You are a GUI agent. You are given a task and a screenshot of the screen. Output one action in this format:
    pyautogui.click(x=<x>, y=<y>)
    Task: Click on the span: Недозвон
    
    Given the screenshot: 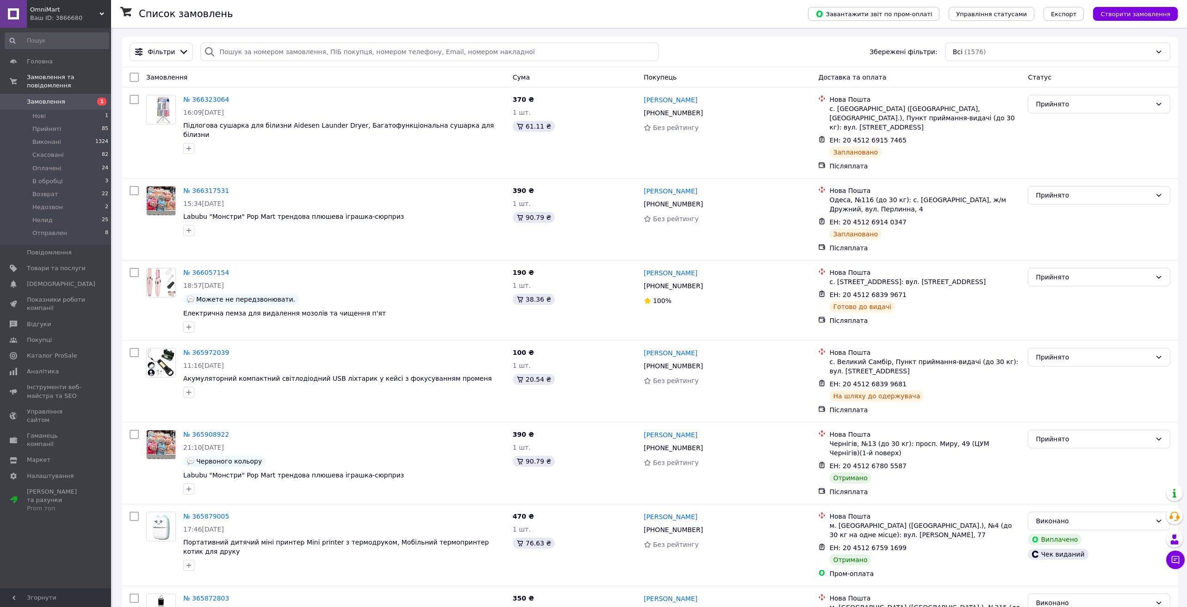 What is the action you would take?
    pyautogui.click(x=48, y=207)
    